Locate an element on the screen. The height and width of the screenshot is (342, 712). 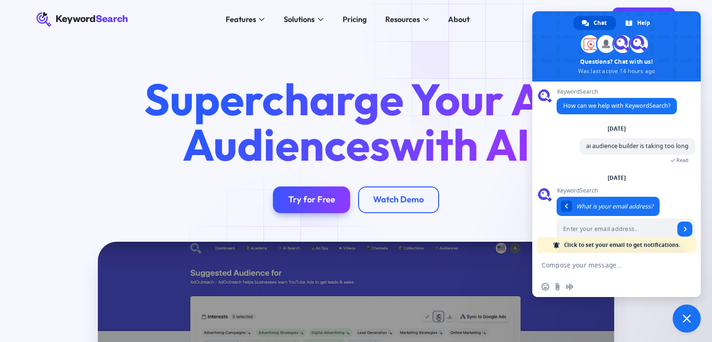
span: Chat is located at coordinates (600, 23).